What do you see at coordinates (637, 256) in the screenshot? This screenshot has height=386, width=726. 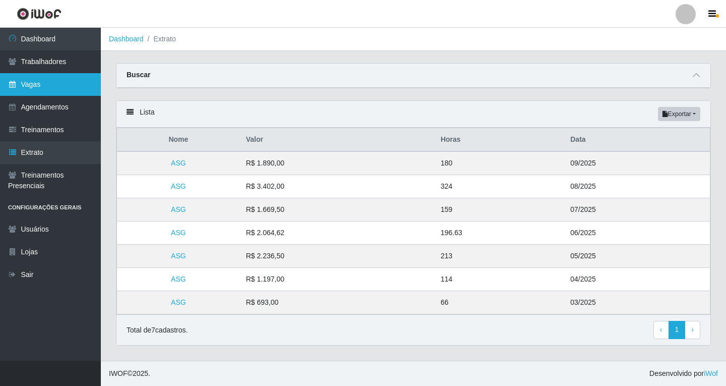 I see `td: 05/2025` at bounding box center [637, 256].